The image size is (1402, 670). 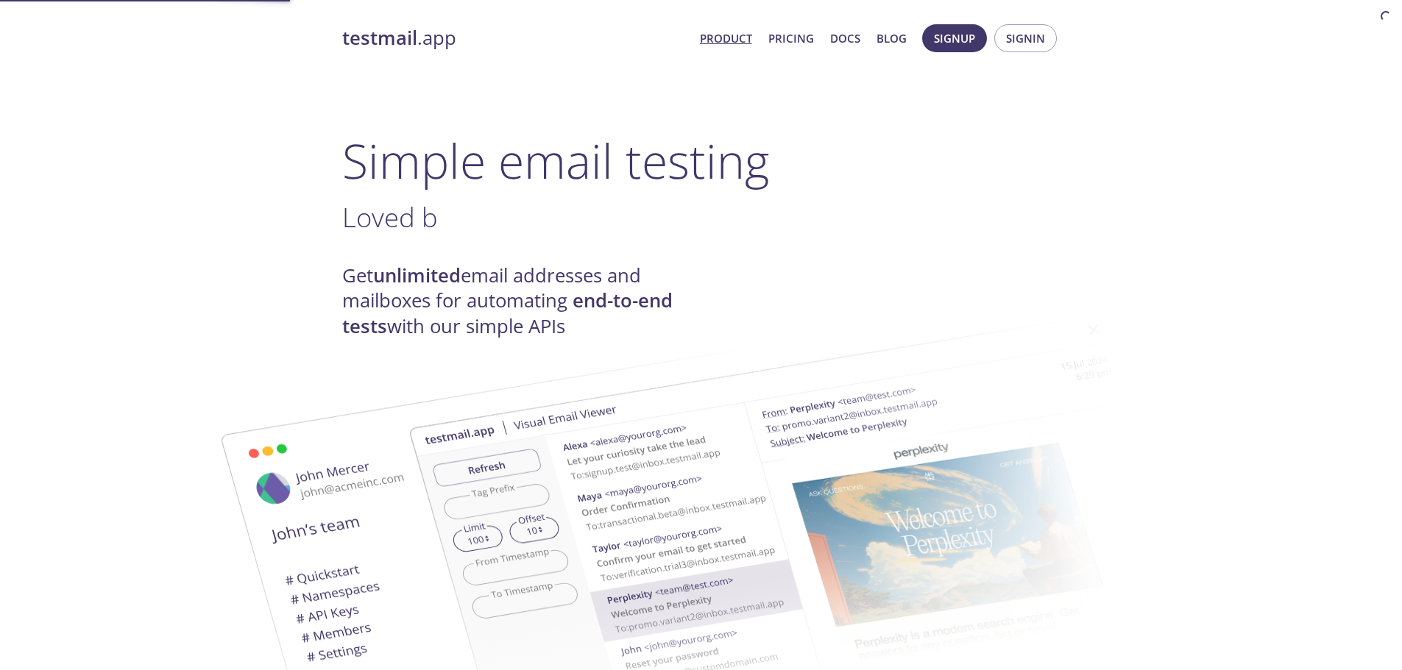 I want to click on span: Signup, so click(x=954, y=38).